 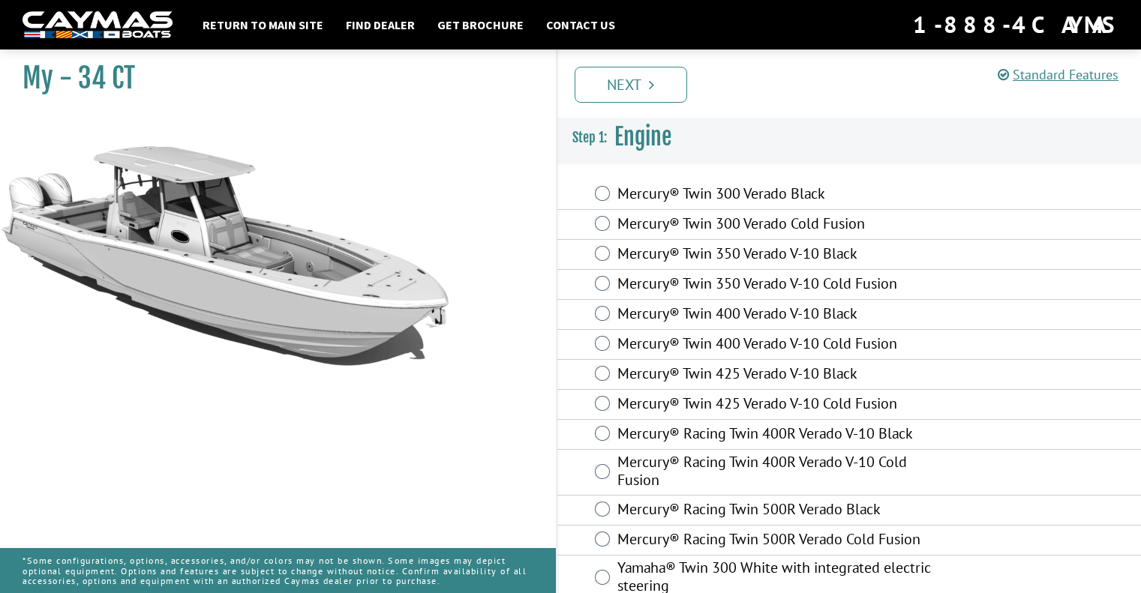 I want to click on label: Mercury® Racing Twin 400R Verado V-10 Black, so click(x=774, y=435).